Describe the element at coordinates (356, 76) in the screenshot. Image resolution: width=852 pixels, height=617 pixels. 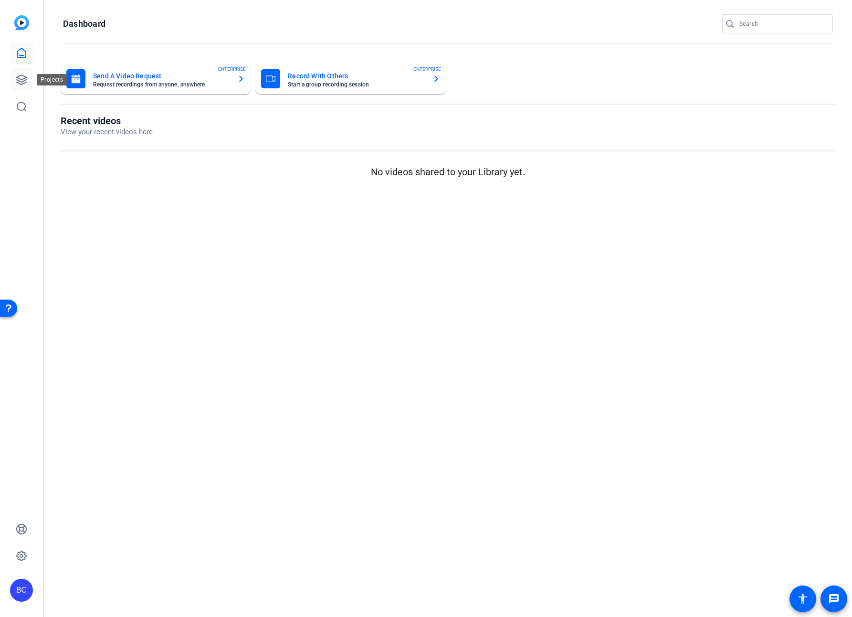
I see `mat-card-title: Record With Others` at that location.